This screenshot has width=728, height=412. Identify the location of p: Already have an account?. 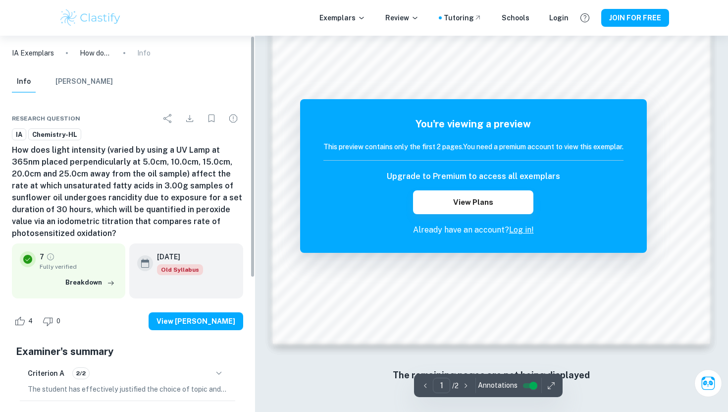
(474, 230).